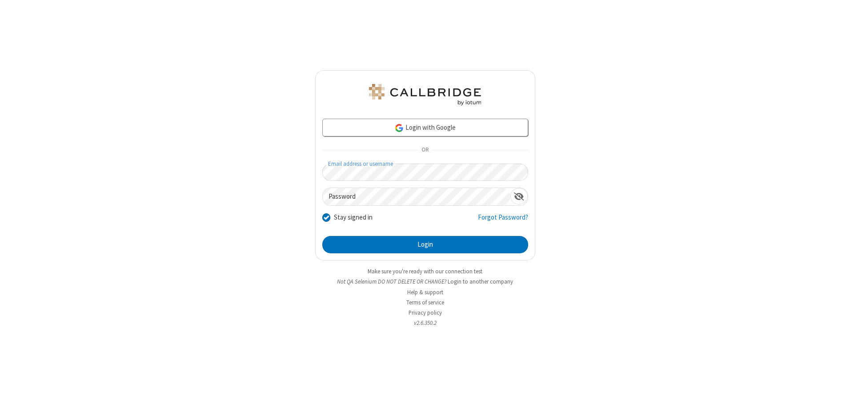  I want to click on a: Login with Google, so click(425, 128).